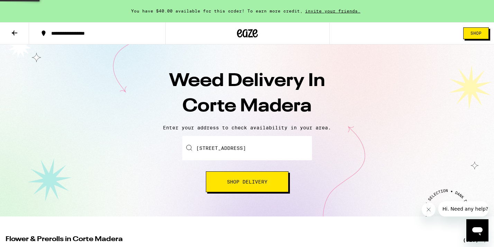  What do you see at coordinates (247, 181) in the screenshot?
I see `button: Shop Delivery` at bounding box center [247, 181].